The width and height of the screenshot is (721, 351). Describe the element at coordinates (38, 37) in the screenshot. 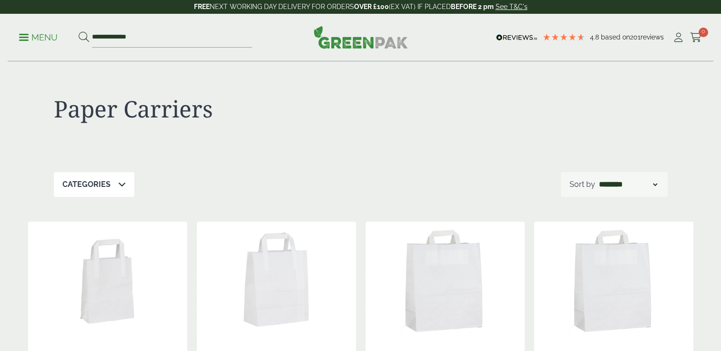

I see `a: Menu` at that location.